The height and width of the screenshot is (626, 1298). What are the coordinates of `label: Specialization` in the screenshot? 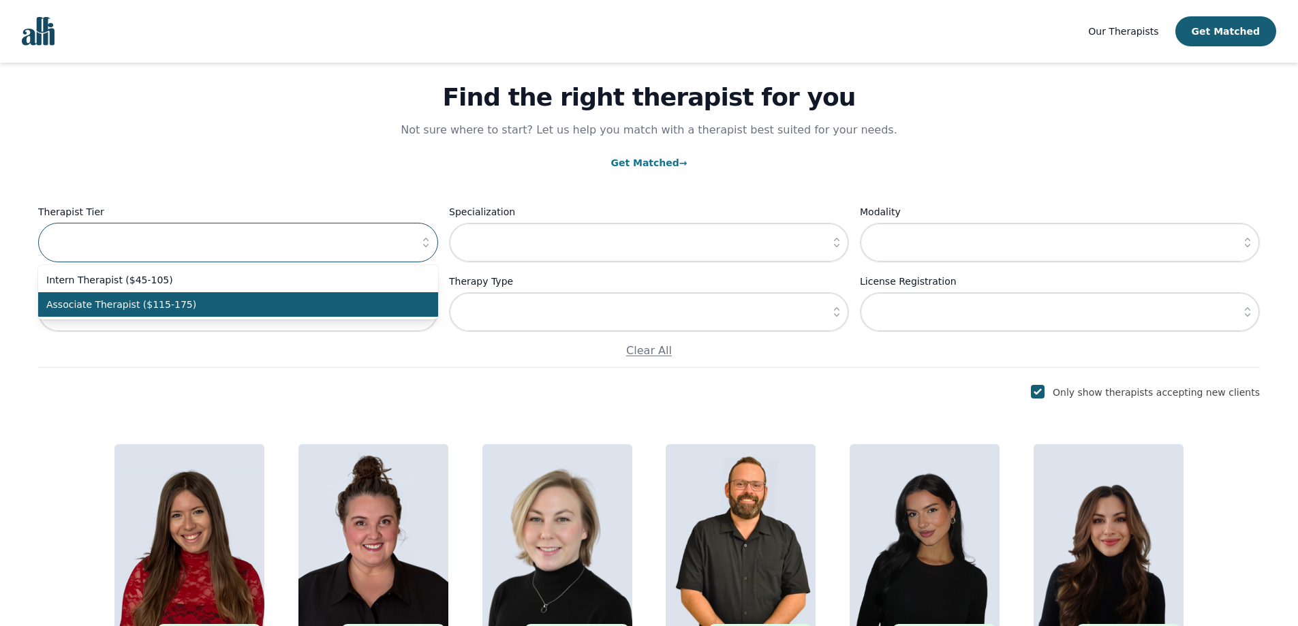 It's located at (649, 212).